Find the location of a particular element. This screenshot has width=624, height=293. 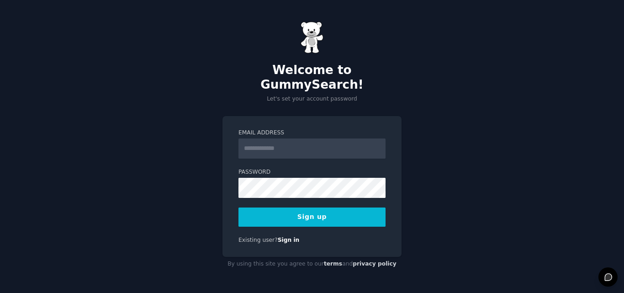

label: Email Address is located at coordinates (312, 133).